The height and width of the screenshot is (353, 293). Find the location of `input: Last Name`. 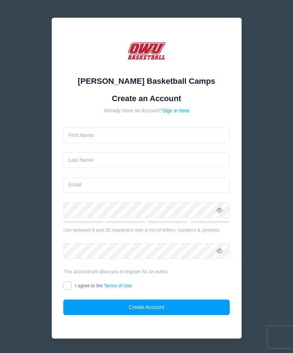

input: Last Name is located at coordinates (146, 160).